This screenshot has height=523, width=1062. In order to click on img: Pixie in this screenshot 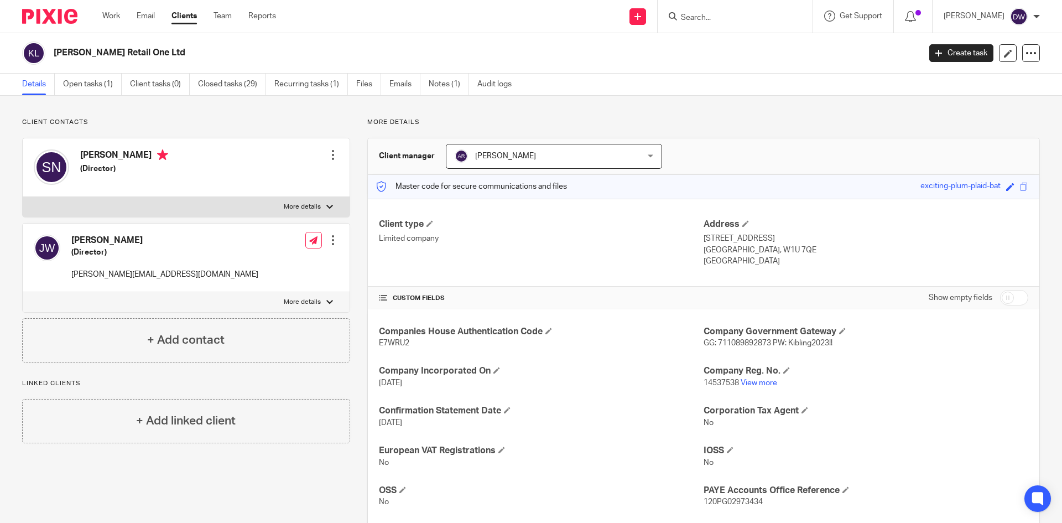, I will do `click(50, 16)`.